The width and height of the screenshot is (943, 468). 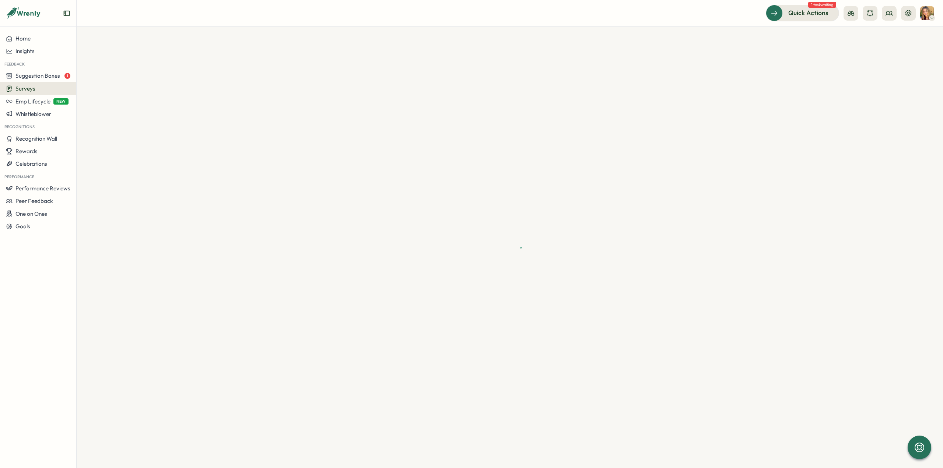 What do you see at coordinates (67, 13) in the screenshot?
I see `button: Expand sidebar` at bounding box center [67, 13].